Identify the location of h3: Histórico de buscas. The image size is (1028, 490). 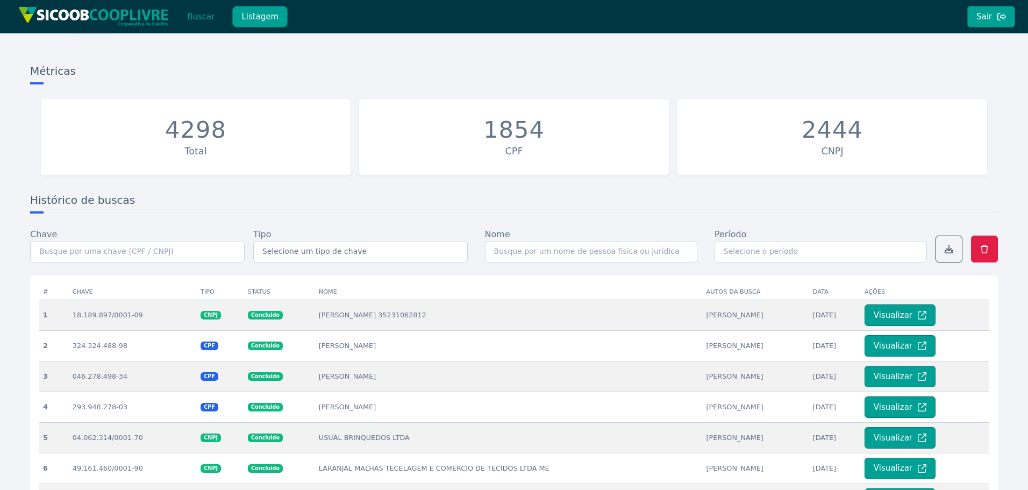
(514, 202).